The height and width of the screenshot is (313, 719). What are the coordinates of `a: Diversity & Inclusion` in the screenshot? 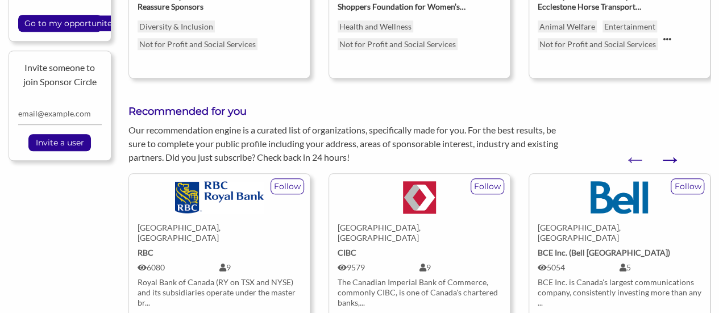 It's located at (176, 26).